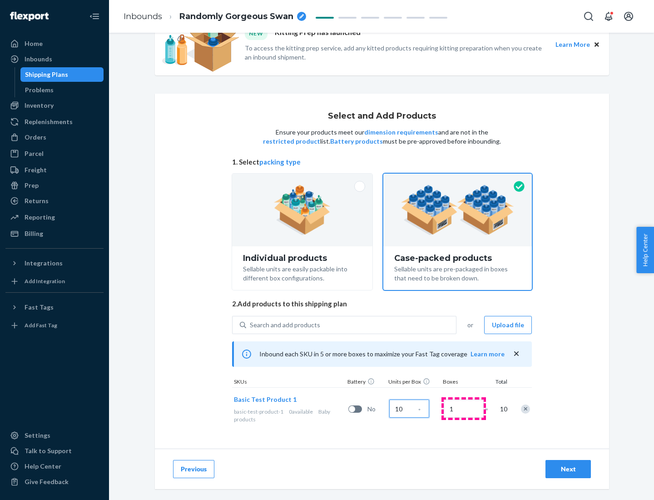  Describe the element at coordinates (39, 105) in the screenshot. I see `div: Inventory` at that location.